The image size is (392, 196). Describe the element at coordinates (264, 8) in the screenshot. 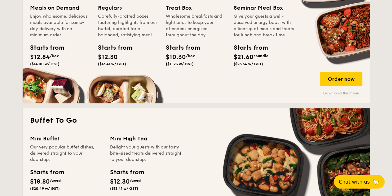

I see `div: Seminar Meal Box` at that location.